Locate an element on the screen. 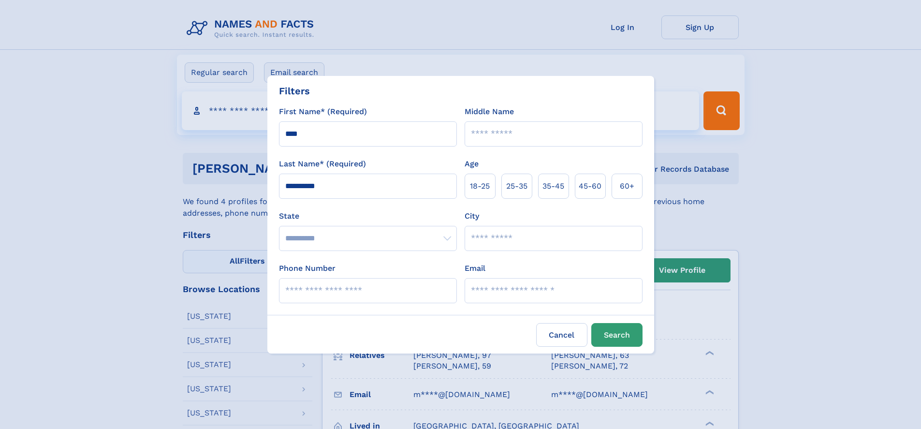 This screenshot has width=921, height=429. label: Email is located at coordinates (475, 268).